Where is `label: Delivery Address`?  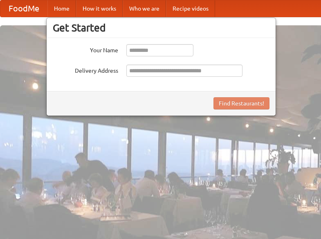 label: Delivery Address is located at coordinates (85, 69).